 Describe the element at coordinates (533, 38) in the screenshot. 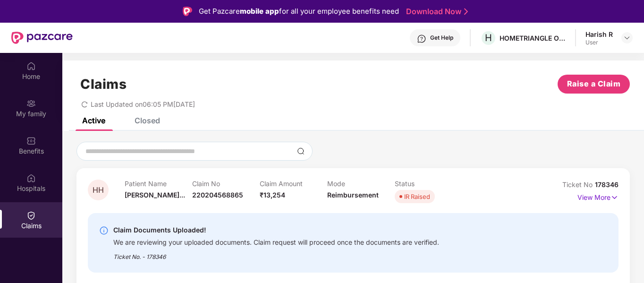

I see `div: HOMETRIANGLE ONLINE SERVICES PRIVATE LIMITED` at that location.